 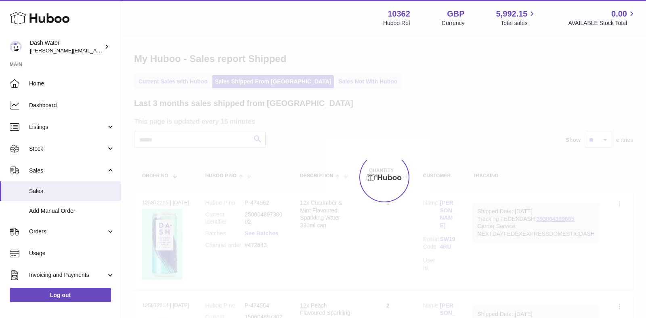 What do you see at coordinates (16, 47) in the screenshot?
I see `img: james@dash-water.com` at bounding box center [16, 47].